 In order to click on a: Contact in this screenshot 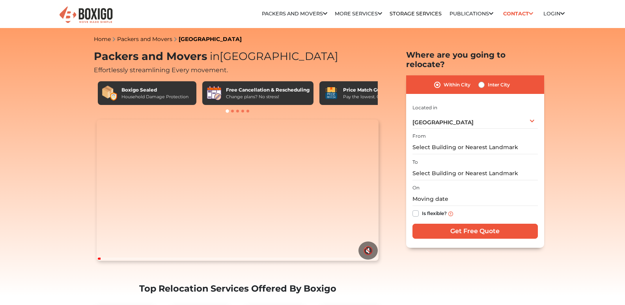, I will do `click(518, 13)`.